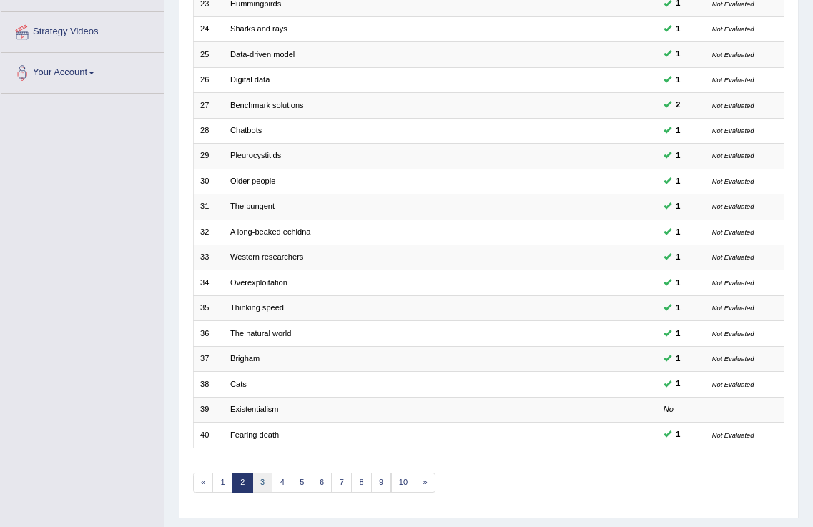  Describe the element at coordinates (208, 130) in the screenshot. I see `td: 28` at that location.